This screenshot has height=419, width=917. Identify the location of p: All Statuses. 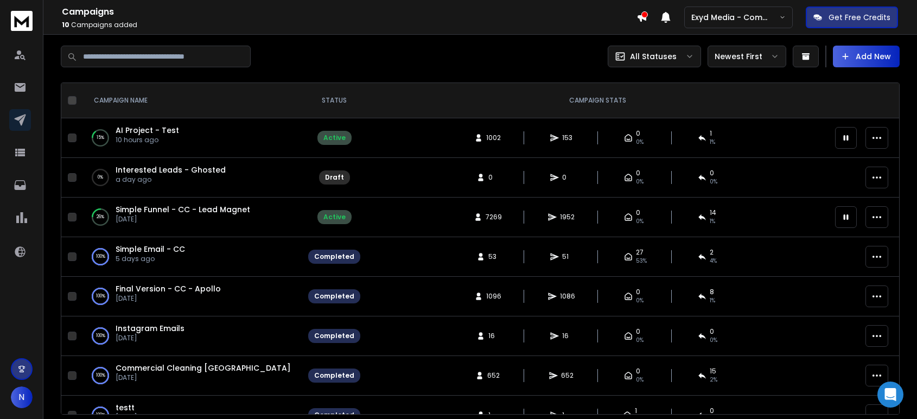
(653, 56).